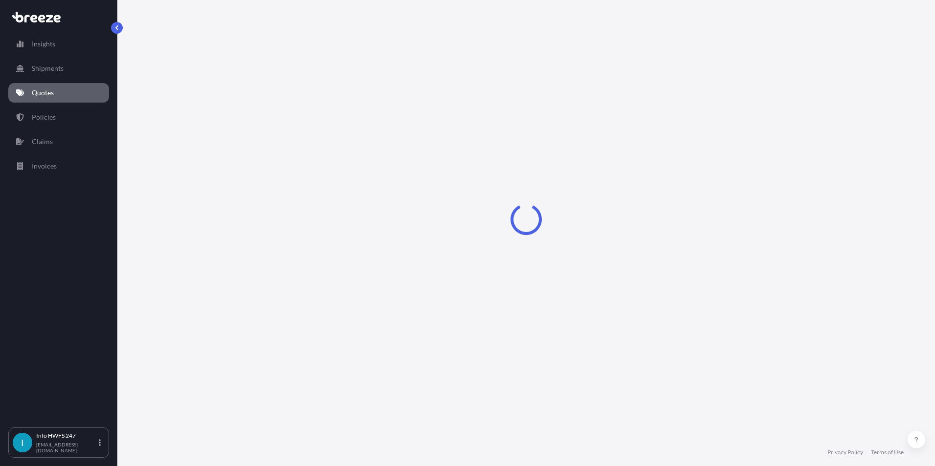  I want to click on p: Info HWFS 247, so click(67, 436).